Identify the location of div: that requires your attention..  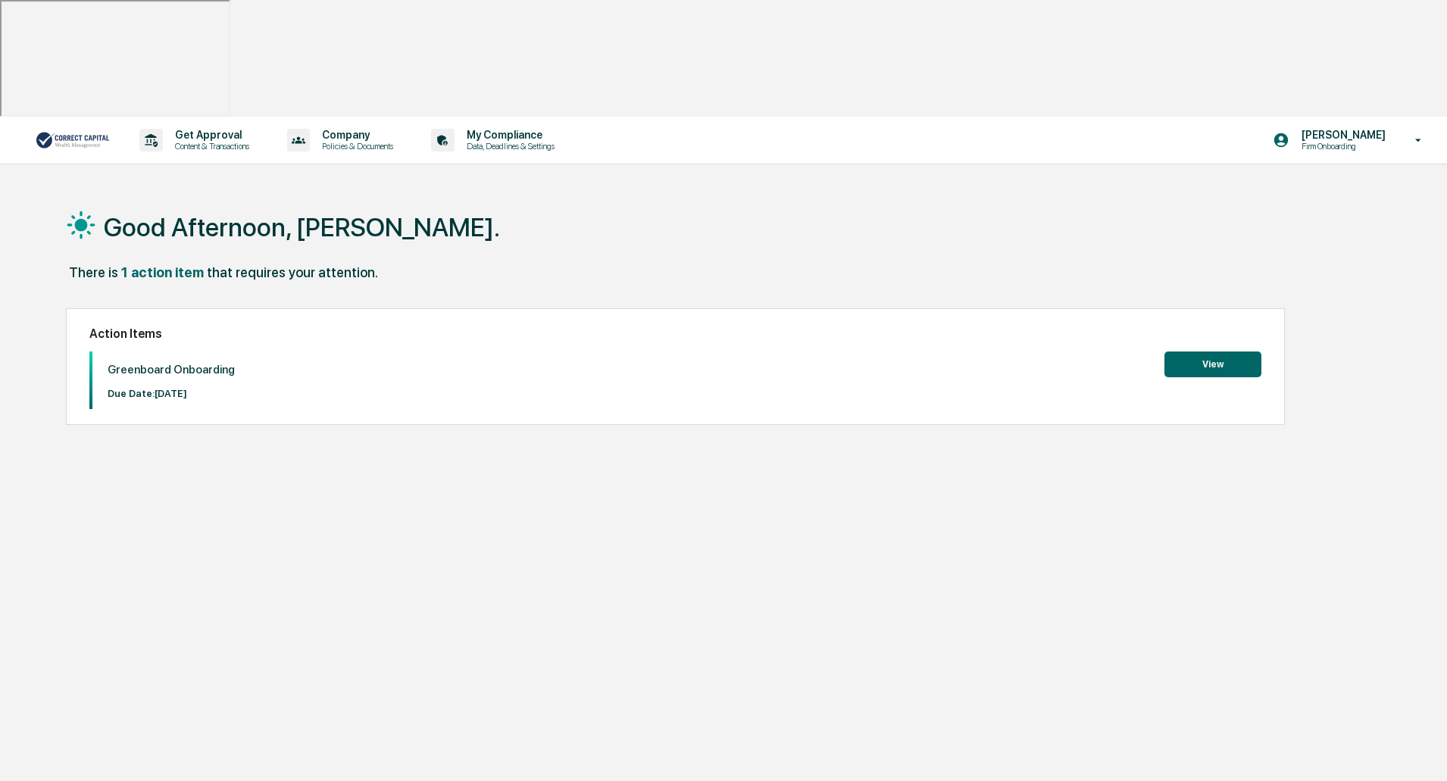
(292, 272).